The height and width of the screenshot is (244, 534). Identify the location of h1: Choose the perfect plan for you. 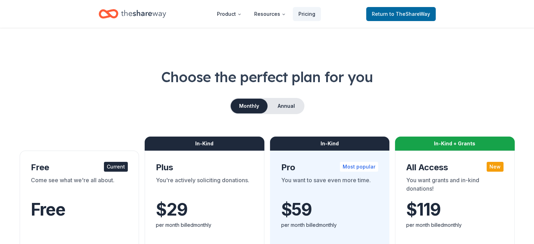
(267, 77).